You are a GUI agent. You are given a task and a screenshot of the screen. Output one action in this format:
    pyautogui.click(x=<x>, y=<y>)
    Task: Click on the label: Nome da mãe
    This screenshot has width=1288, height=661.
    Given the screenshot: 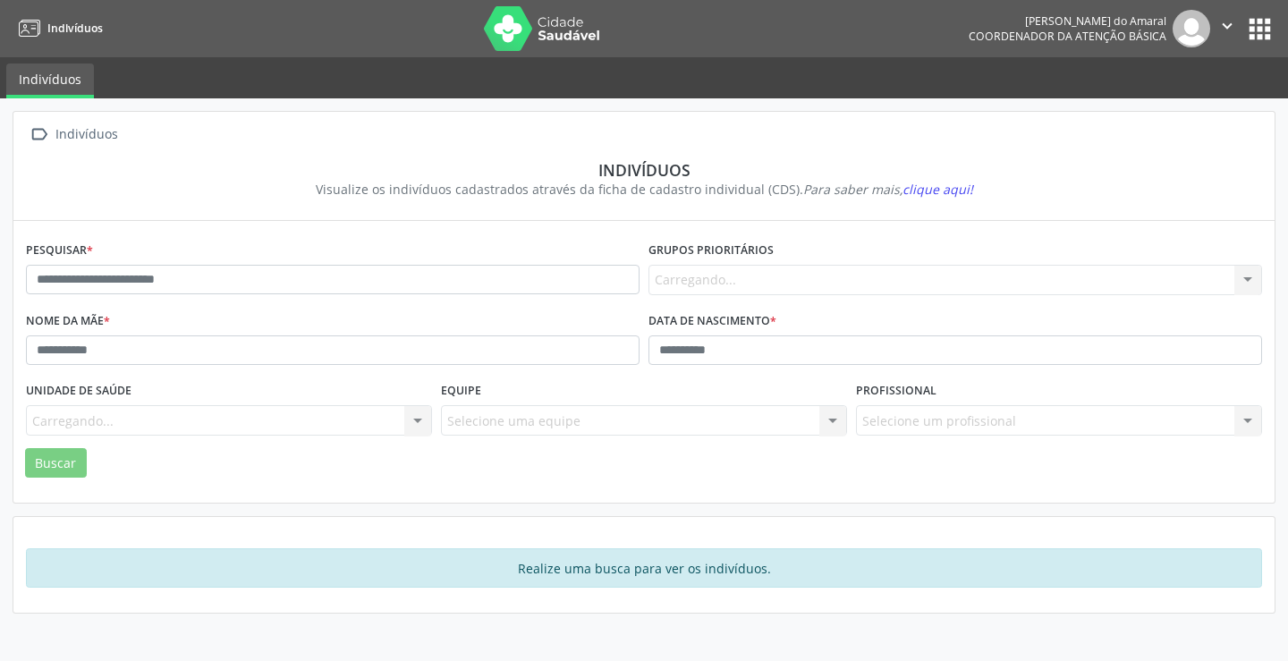 What is the action you would take?
    pyautogui.click(x=68, y=321)
    